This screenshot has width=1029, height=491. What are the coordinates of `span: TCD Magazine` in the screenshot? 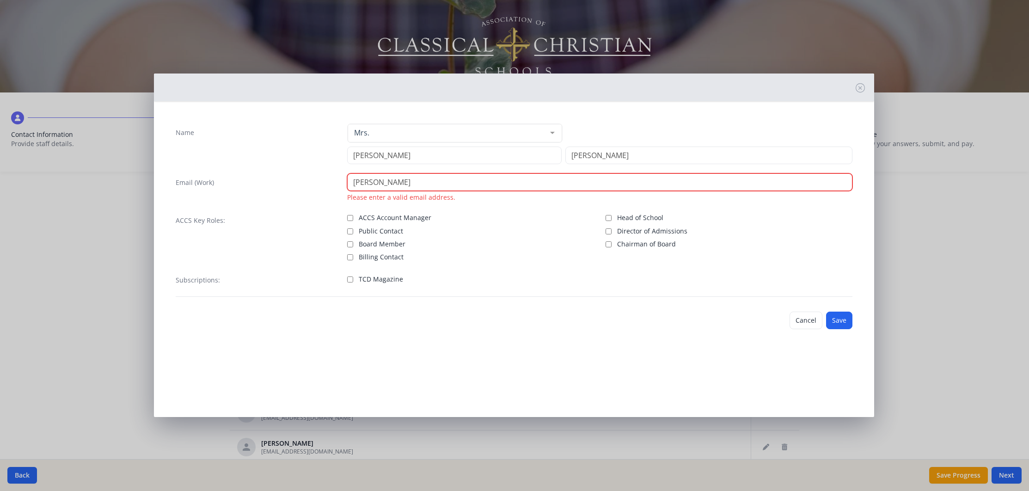 It's located at (381, 279).